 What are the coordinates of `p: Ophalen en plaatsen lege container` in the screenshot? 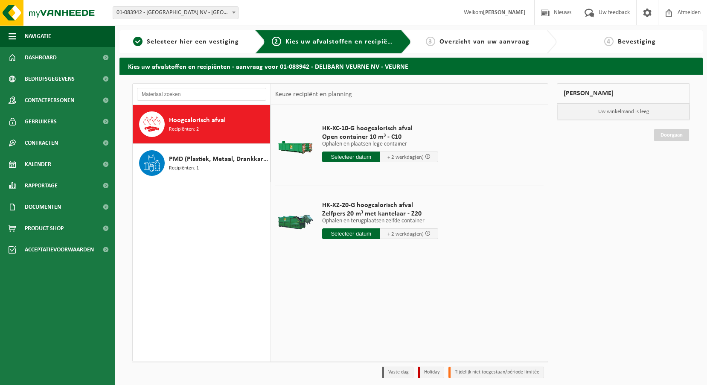 It's located at (380, 144).